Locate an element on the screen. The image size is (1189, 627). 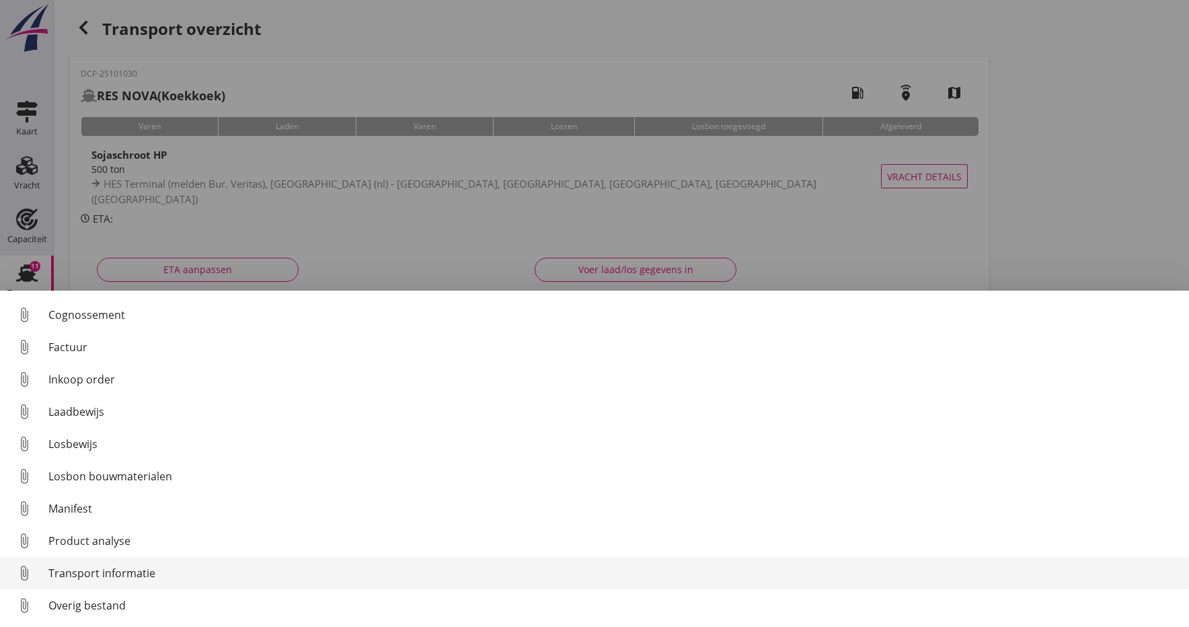
div: Manifest is located at coordinates (614, 509).